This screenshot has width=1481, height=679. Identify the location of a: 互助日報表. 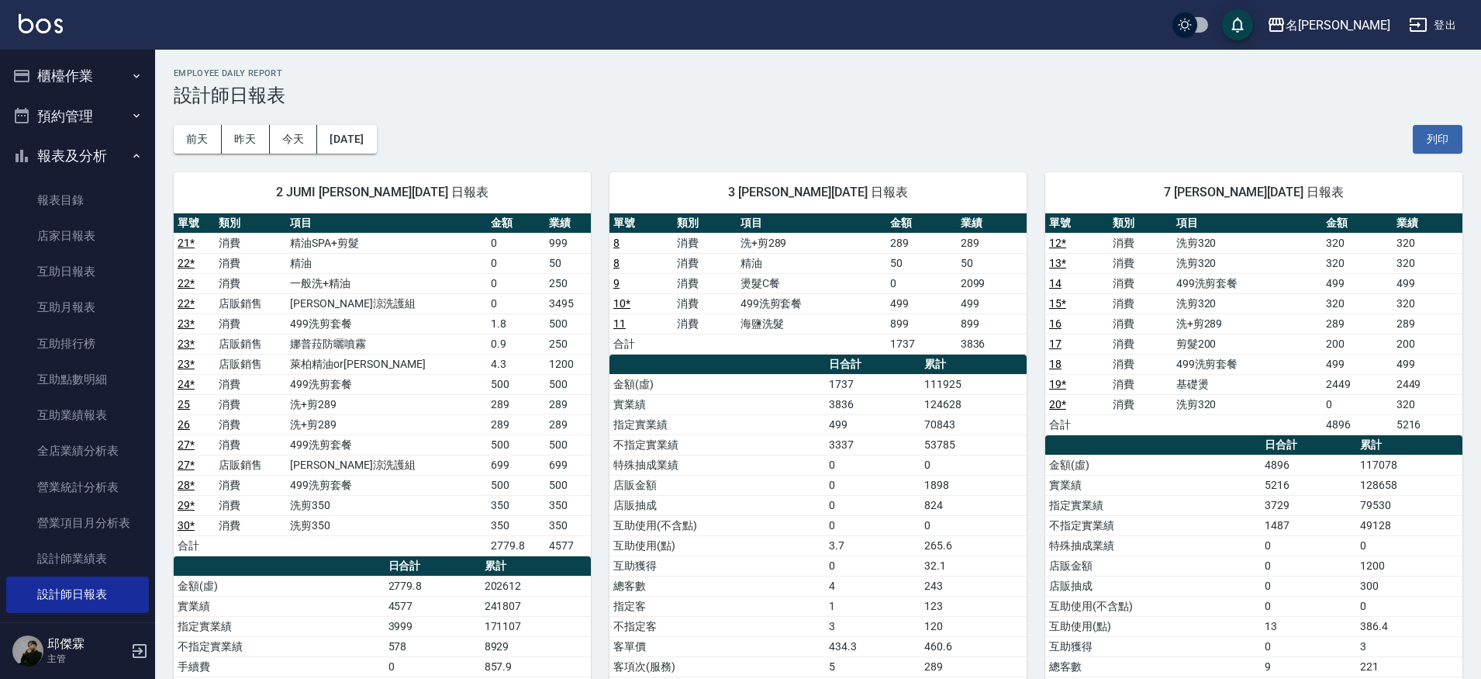
(78, 271).